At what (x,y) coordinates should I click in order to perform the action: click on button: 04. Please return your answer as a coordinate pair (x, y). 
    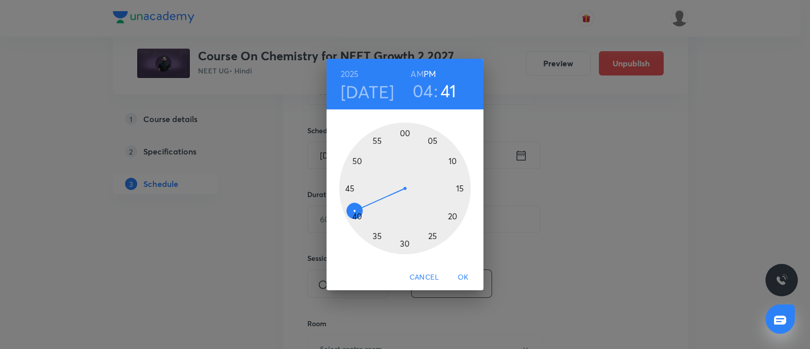
    Looking at the image, I should click on (423, 91).